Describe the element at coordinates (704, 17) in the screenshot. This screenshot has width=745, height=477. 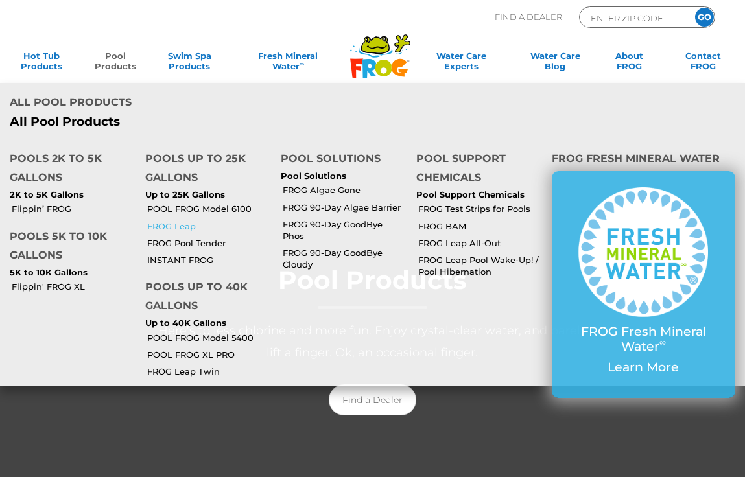
I see `input: GO` at that location.